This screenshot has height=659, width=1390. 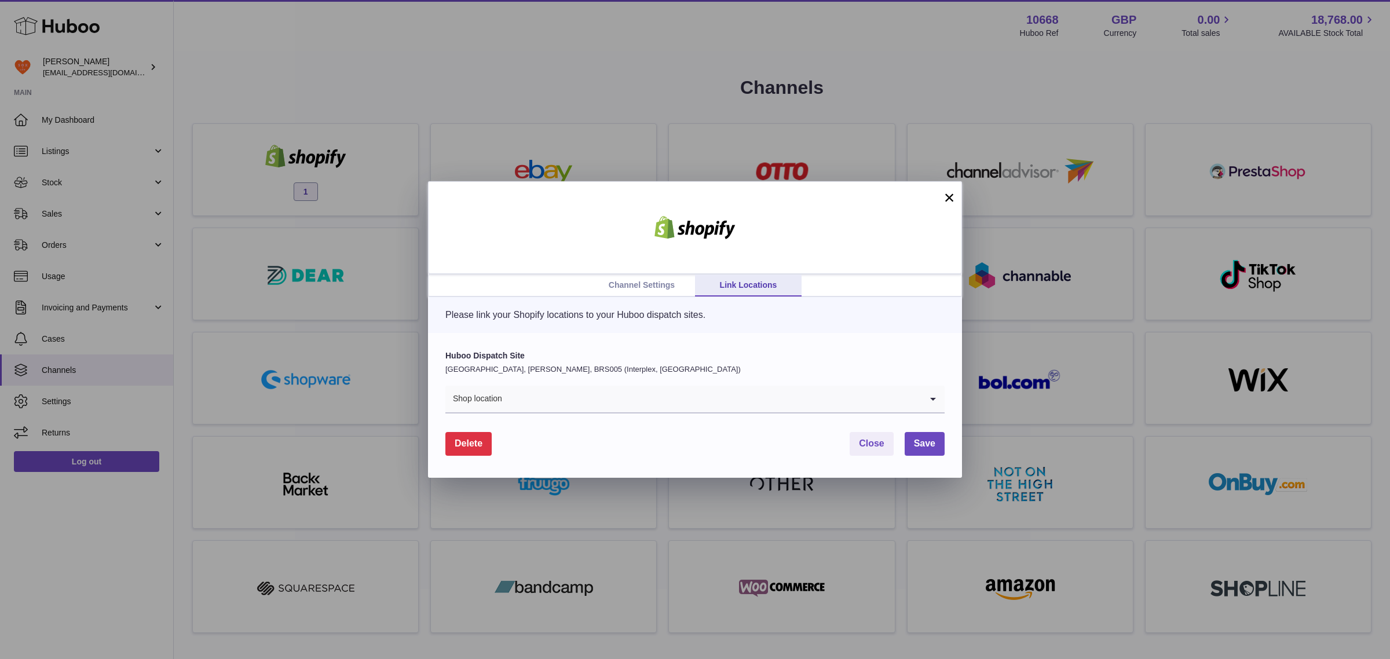 I want to click on a: Link Locations, so click(x=748, y=285).